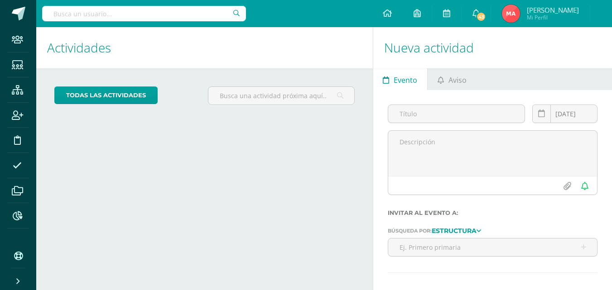 The image size is (612, 290). I want to click on input: Ej. Primero primaria, so click(492, 247).